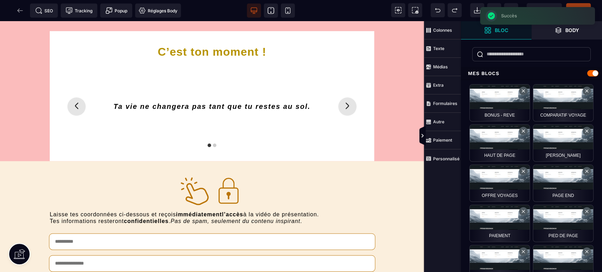 This screenshot has height=272, width=602. What do you see at coordinates (496, 30) in the screenshot?
I see `span: Ouvrir les blocs` at bounding box center [496, 30].